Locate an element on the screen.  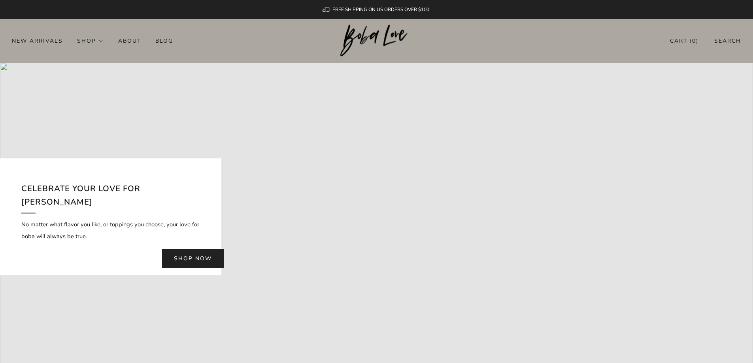
a: Boba Love is located at coordinates (376, 41).